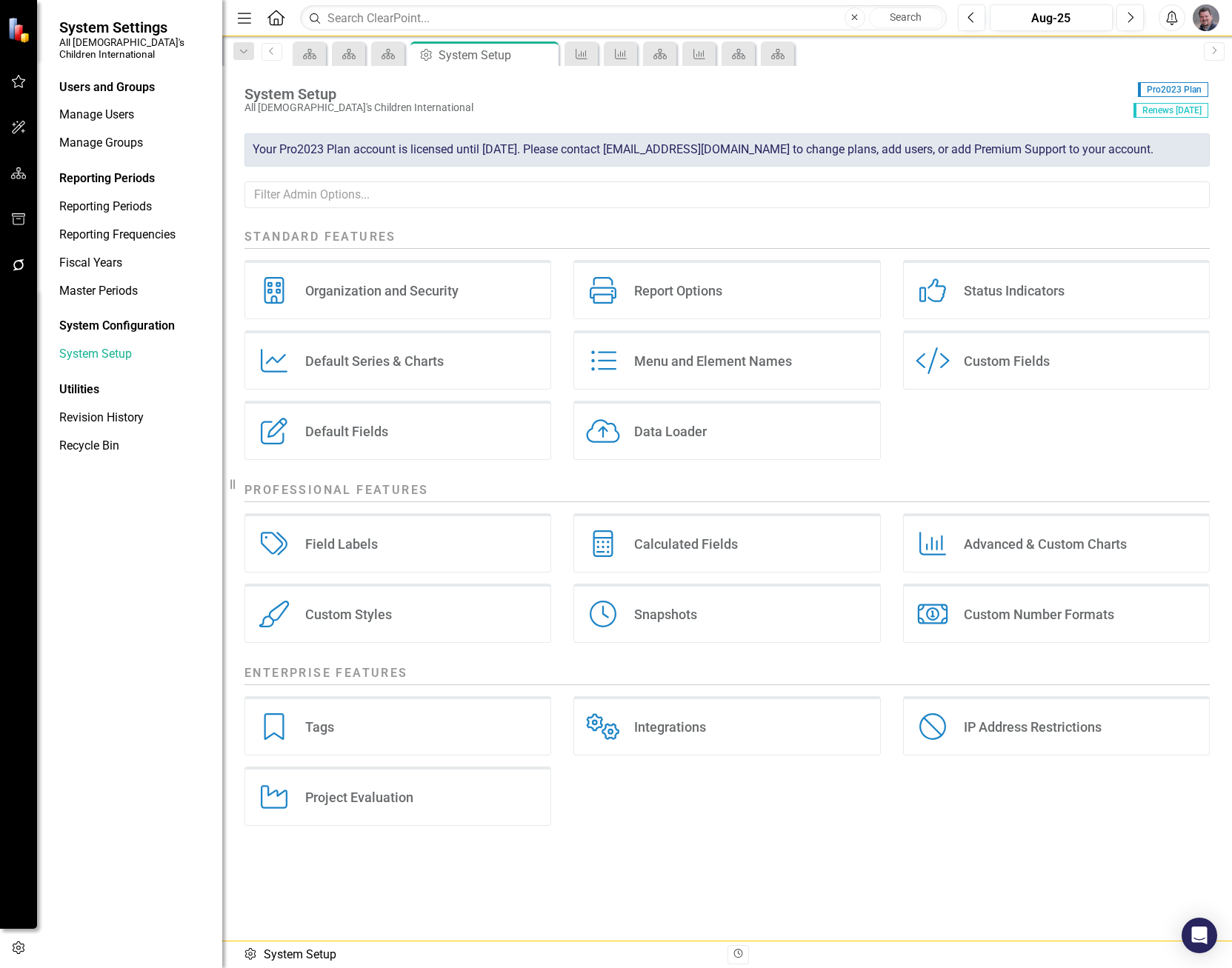  I want to click on span: System Settings, so click(133, 28).